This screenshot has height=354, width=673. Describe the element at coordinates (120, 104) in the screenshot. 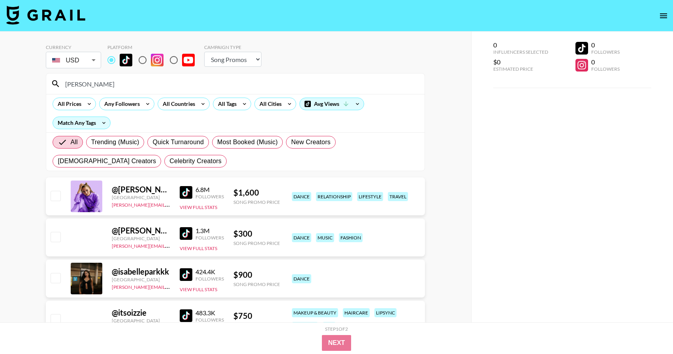

I see `div: Any Followers` at that location.